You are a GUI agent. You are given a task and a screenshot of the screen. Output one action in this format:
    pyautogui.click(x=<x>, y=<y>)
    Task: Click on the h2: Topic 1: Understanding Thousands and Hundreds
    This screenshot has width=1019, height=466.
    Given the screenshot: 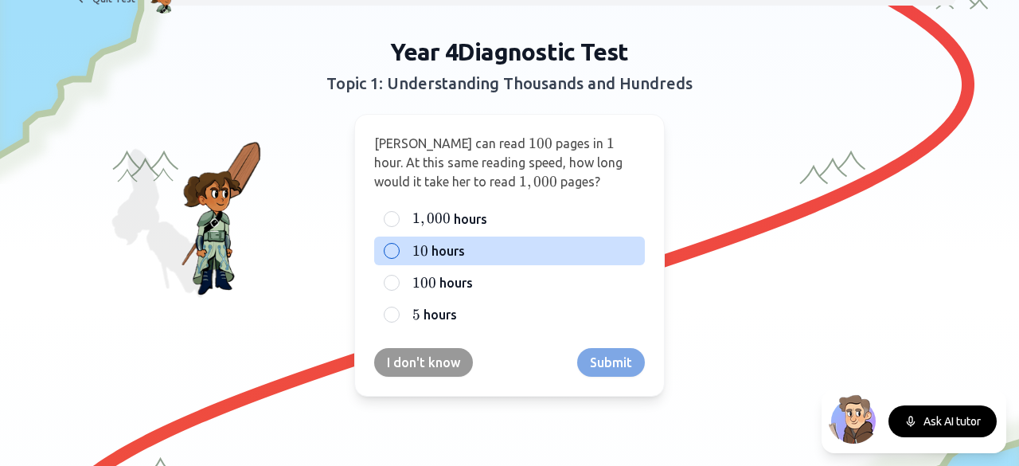 What is the action you would take?
    pyautogui.click(x=510, y=84)
    